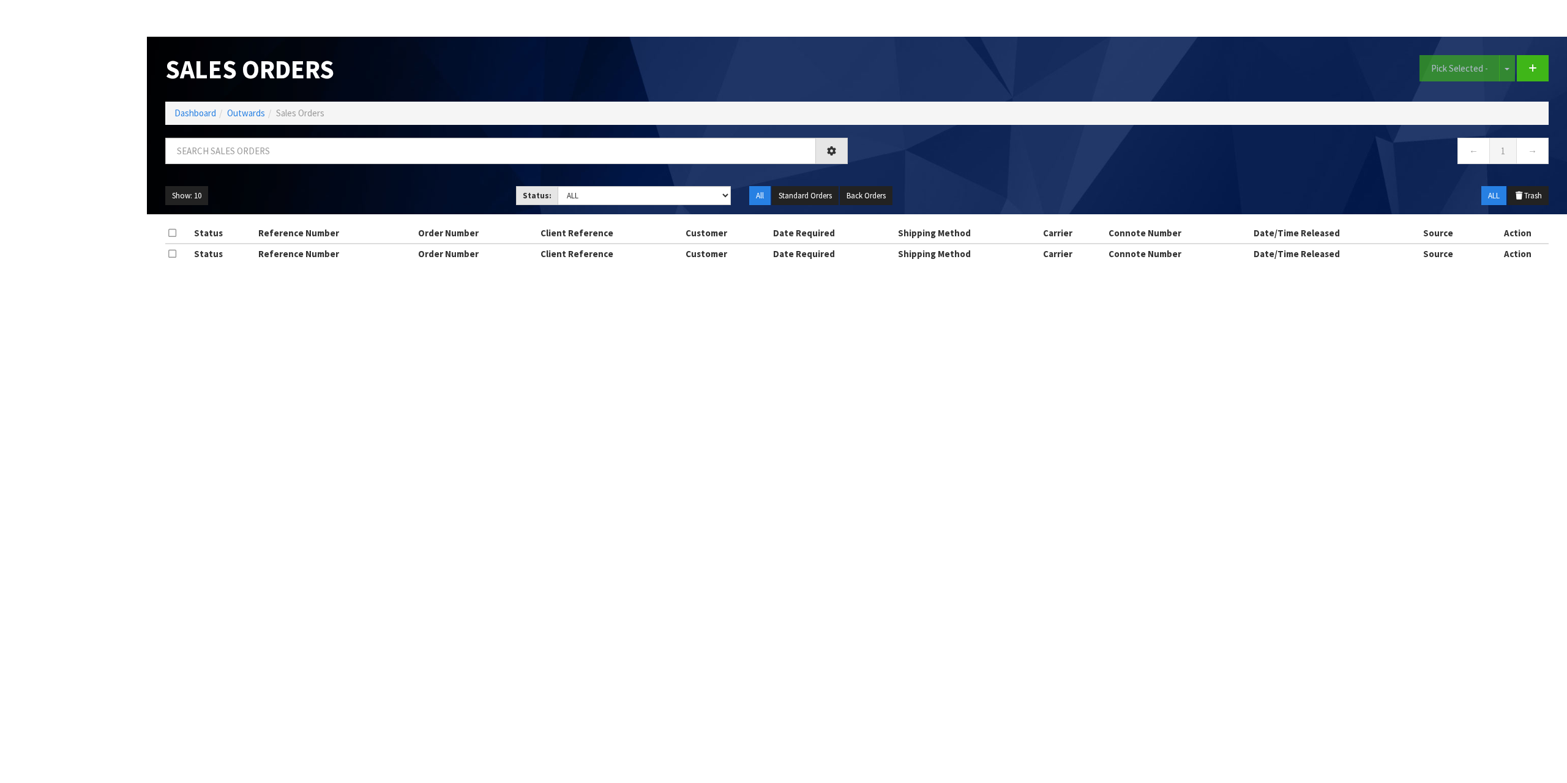  Describe the element at coordinates (866, 196) in the screenshot. I see `button: Back Orders` at that location.